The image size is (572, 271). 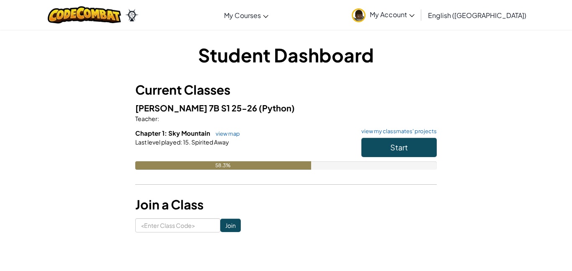 I want to click on span: (Python), so click(x=277, y=108).